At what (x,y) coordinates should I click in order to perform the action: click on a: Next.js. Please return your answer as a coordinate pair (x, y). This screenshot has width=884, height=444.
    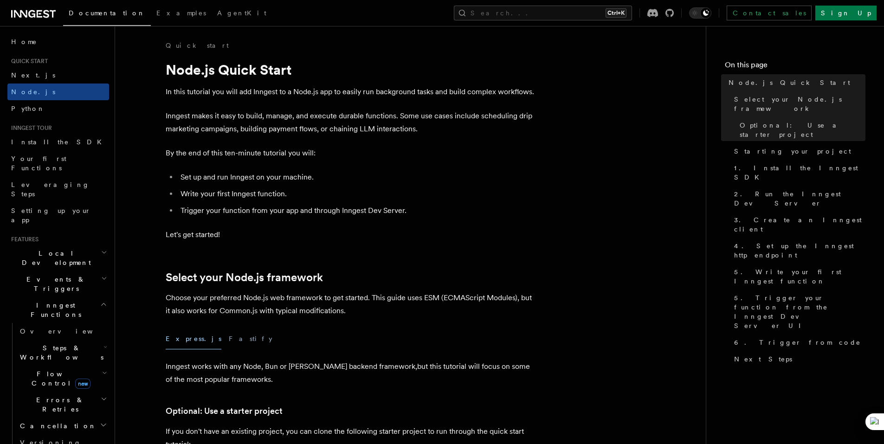
    Looking at the image, I should click on (58, 75).